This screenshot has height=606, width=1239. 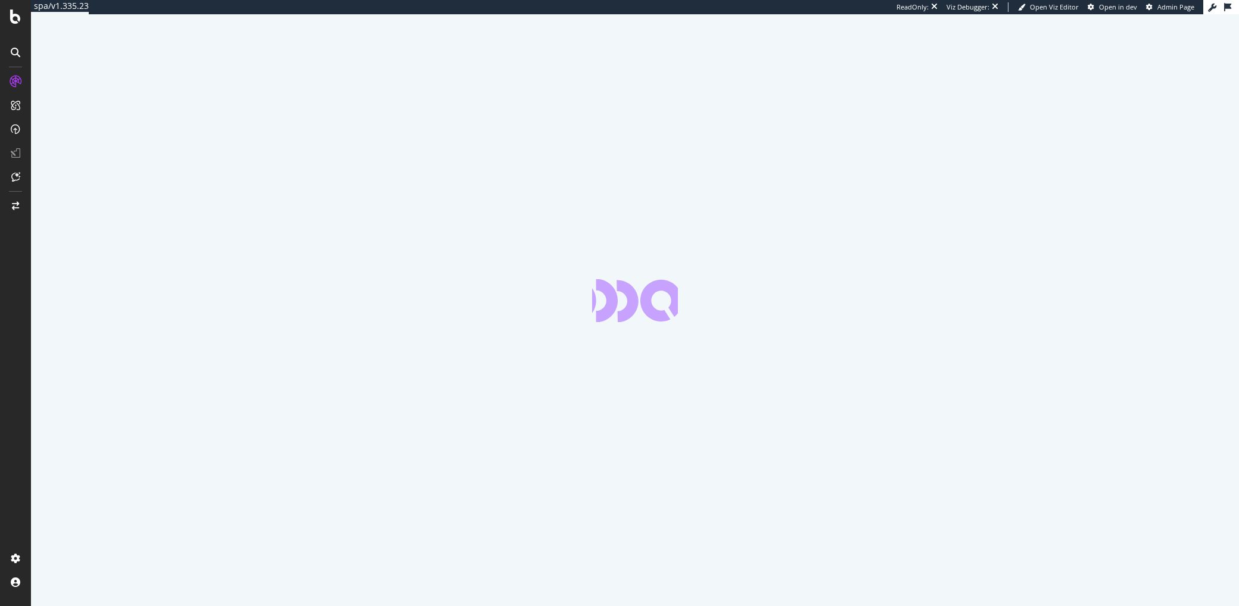 What do you see at coordinates (913, 7) in the screenshot?
I see `div: ReadOnly:` at bounding box center [913, 7].